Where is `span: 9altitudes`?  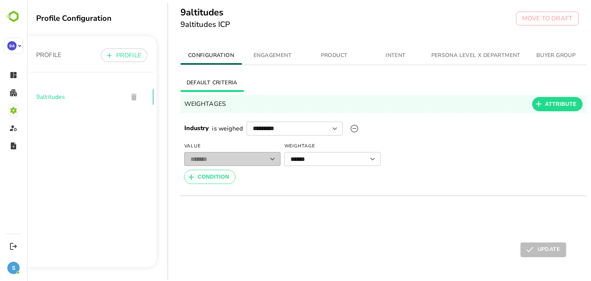 span: 9altitudes is located at coordinates (52, 97).